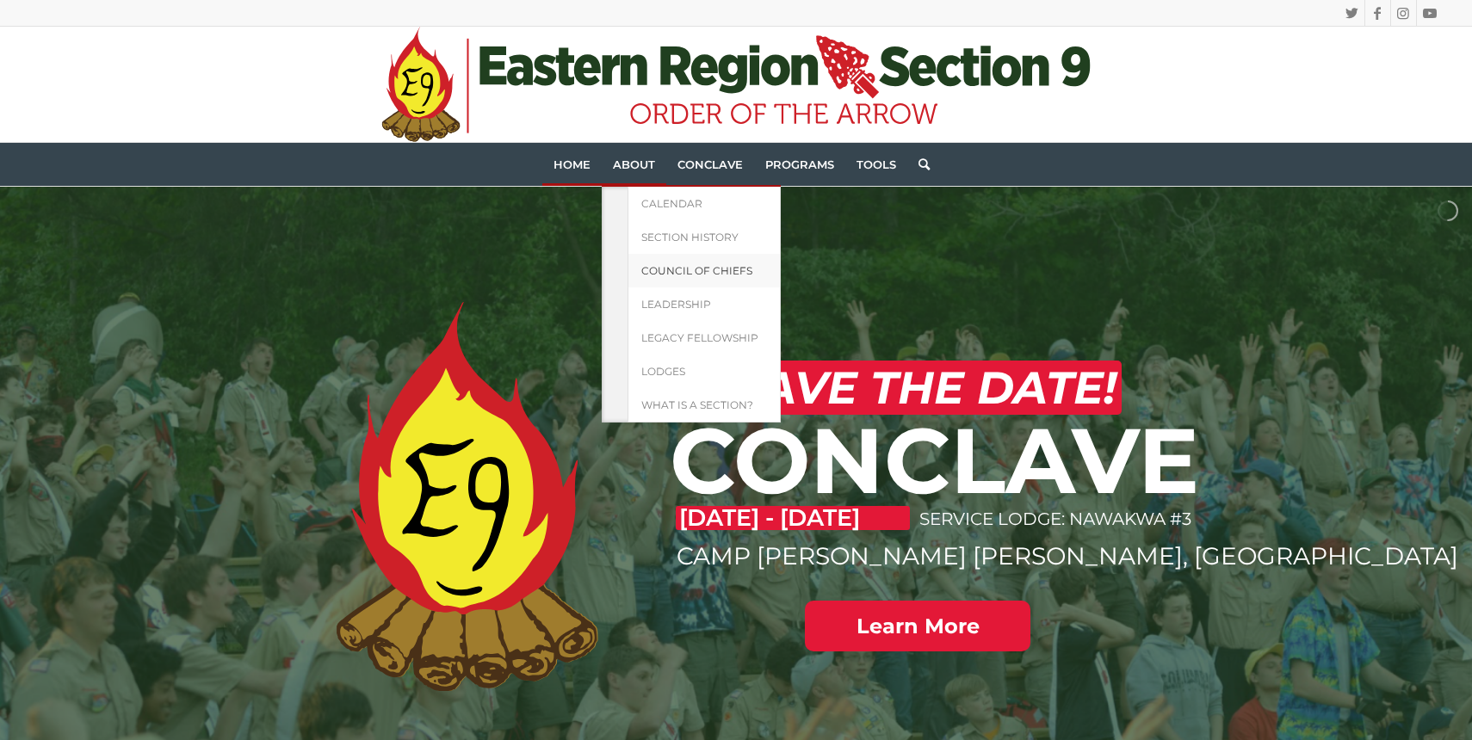  I want to click on a: What is a Section?, so click(704, 406).